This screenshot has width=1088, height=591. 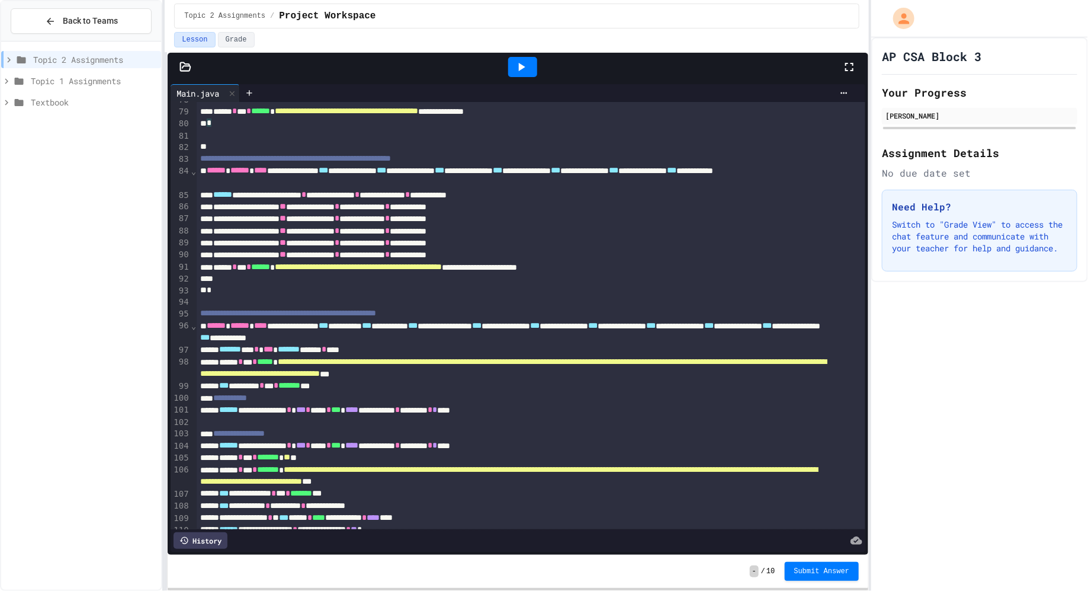 I want to click on div: 82, so click(x=180, y=148).